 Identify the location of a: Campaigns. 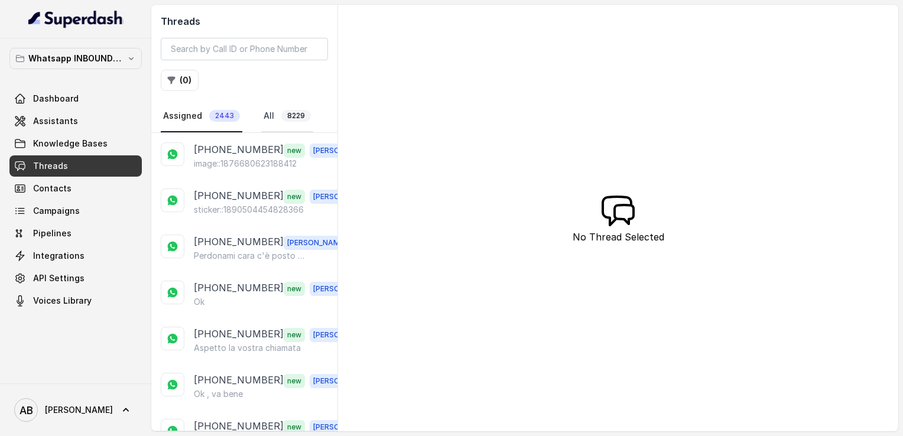
(76, 211).